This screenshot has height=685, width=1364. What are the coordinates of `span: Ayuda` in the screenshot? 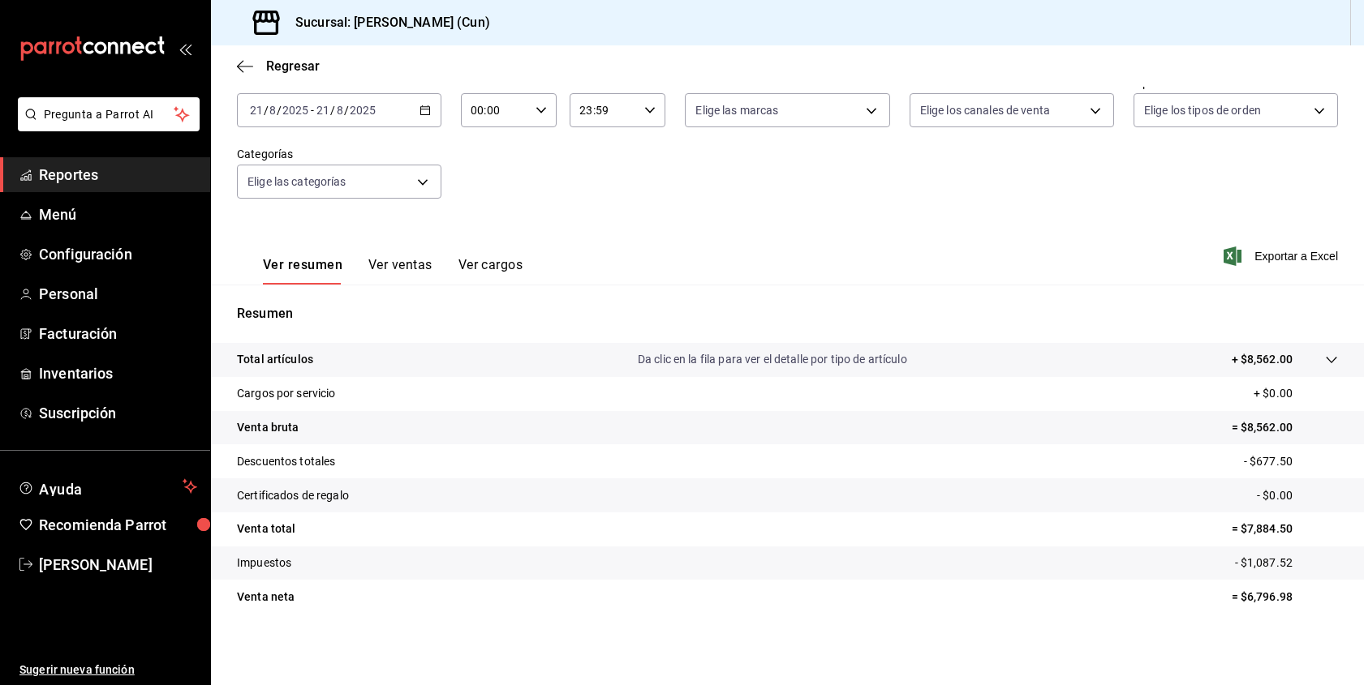 It's located at (107, 487).